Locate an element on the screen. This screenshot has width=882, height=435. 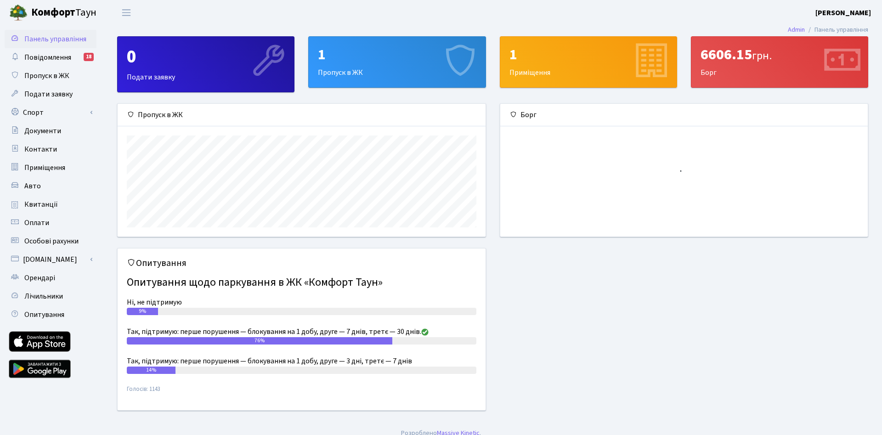
a: 0Подати заявку is located at coordinates (206, 64).